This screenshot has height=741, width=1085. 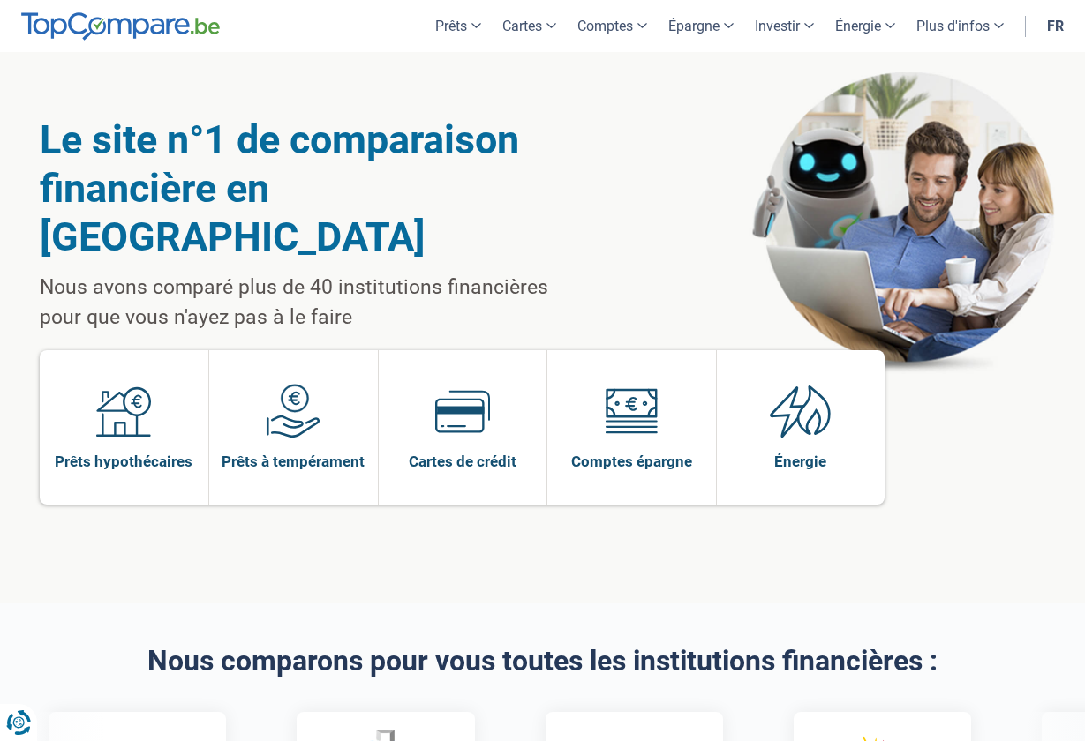 I want to click on span: Énergie, so click(x=800, y=462).